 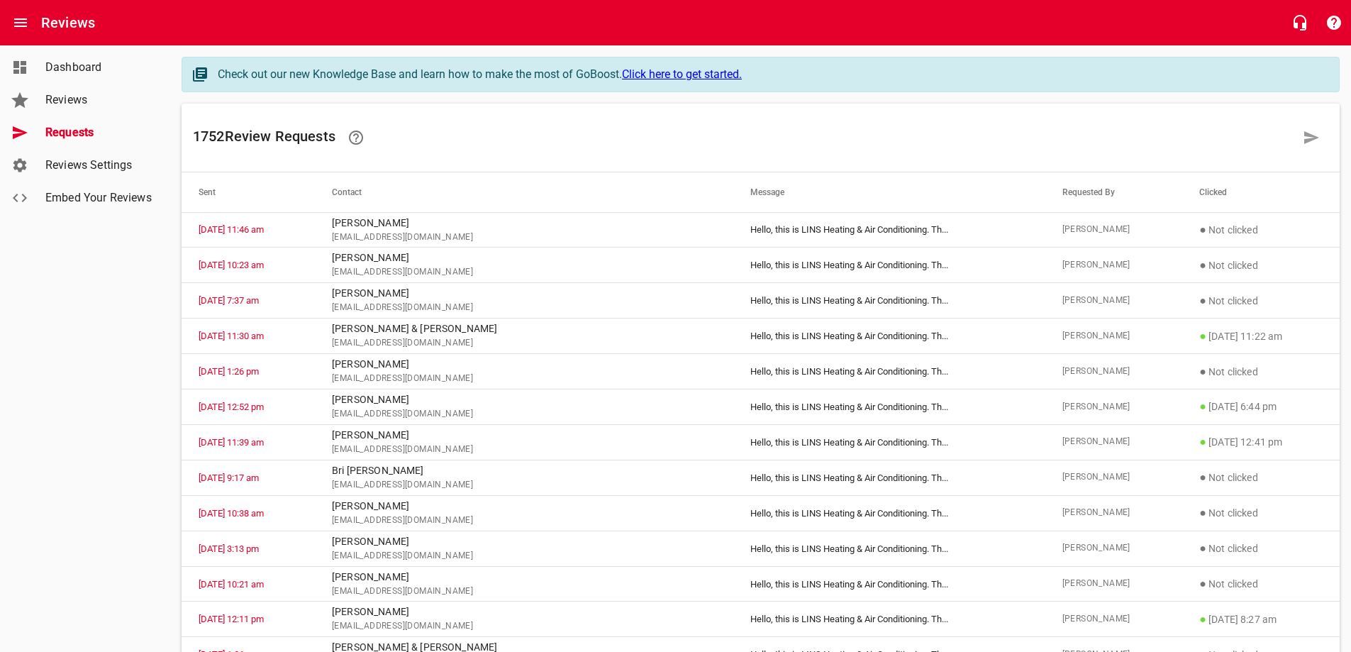 What do you see at coordinates (21, 23) in the screenshot?
I see `button: Open drawer` at bounding box center [21, 23].